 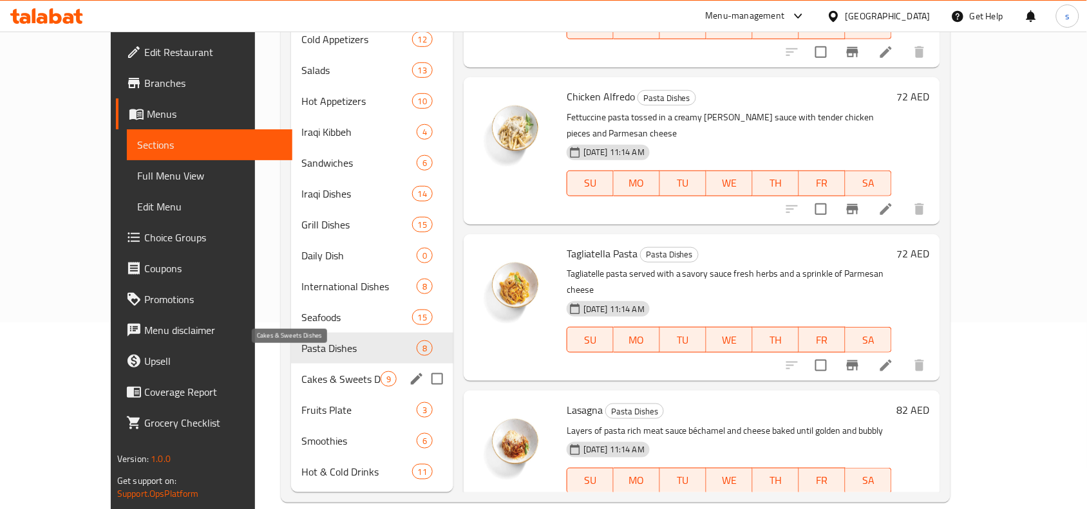 I want to click on span: SA, so click(x=868, y=480).